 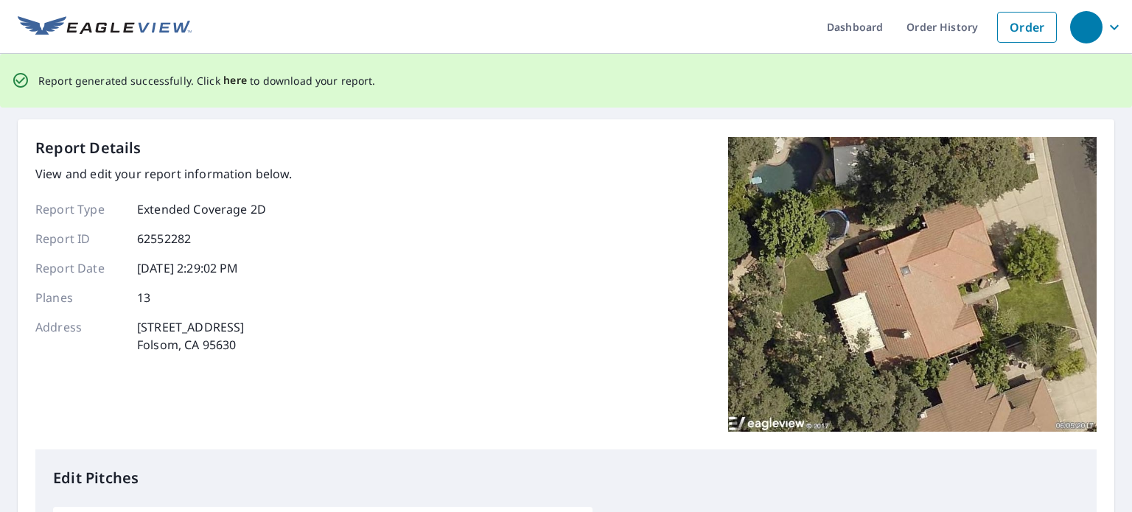 I want to click on p: Report ID, so click(x=80, y=239).